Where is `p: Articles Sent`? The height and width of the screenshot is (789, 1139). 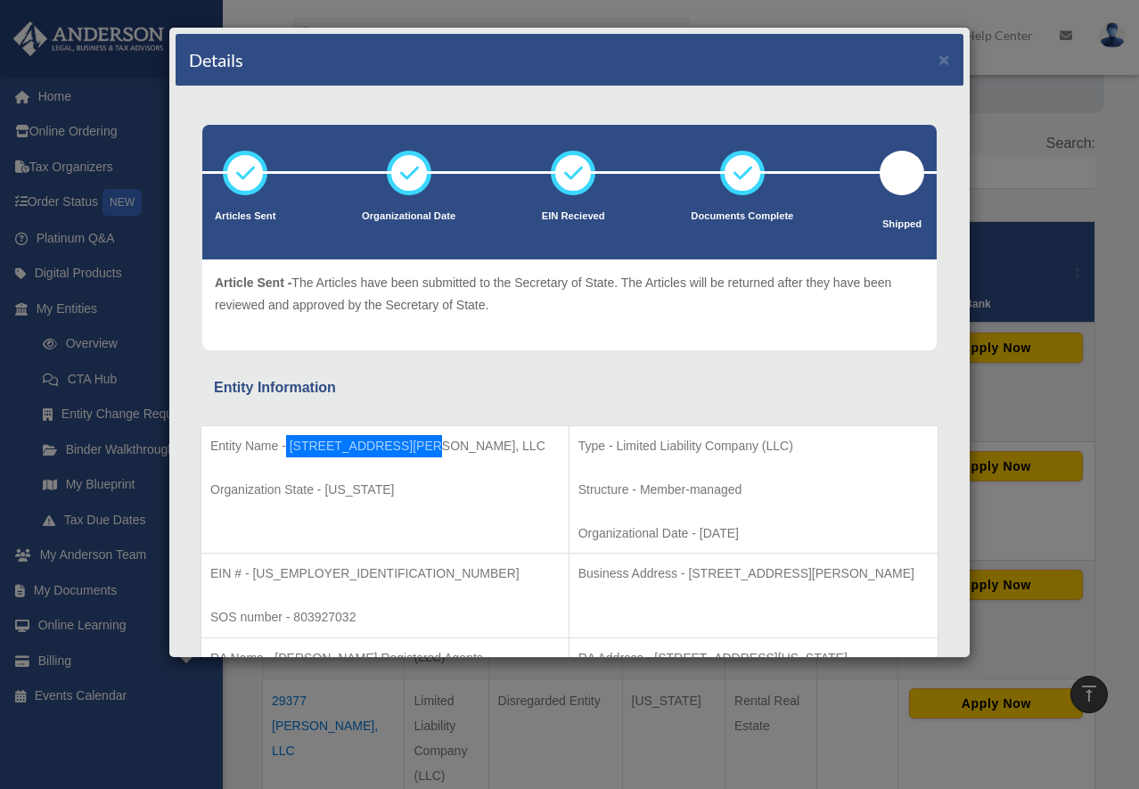
p: Articles Sent is located at coordinates (245, 217).